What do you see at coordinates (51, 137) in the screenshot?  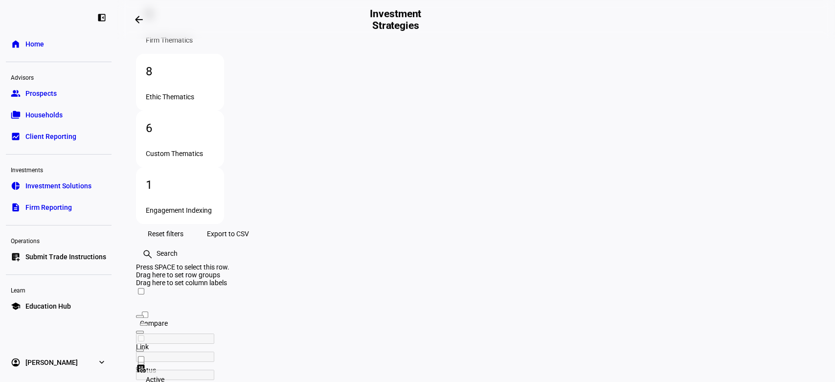 I see `span: Client Reporting` at bounding box center [51, 137].